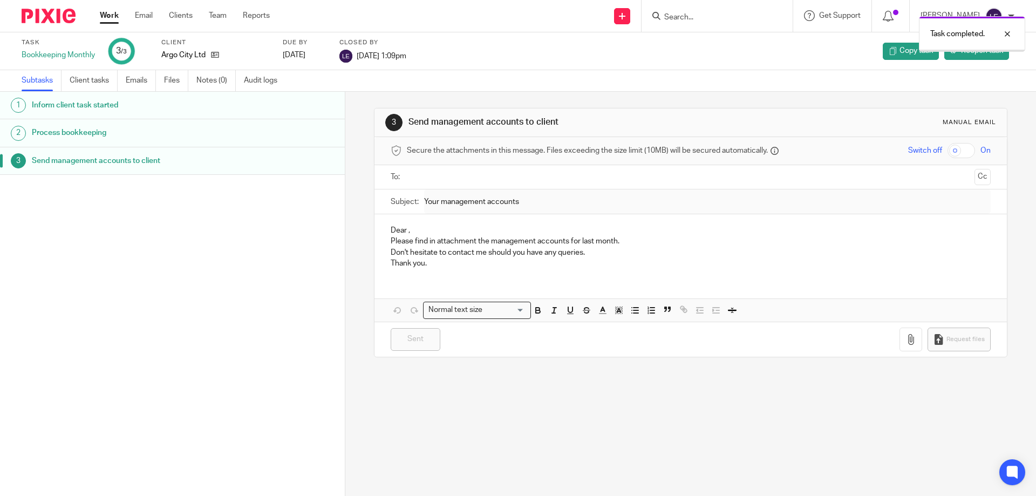 Image resolution: width=1036 pixels, height=496 pixels. Describe the element at coordinates (690, 253) in the screenshot. I see `p: Don't hesitate to contact me should you have any queries.` at that location.